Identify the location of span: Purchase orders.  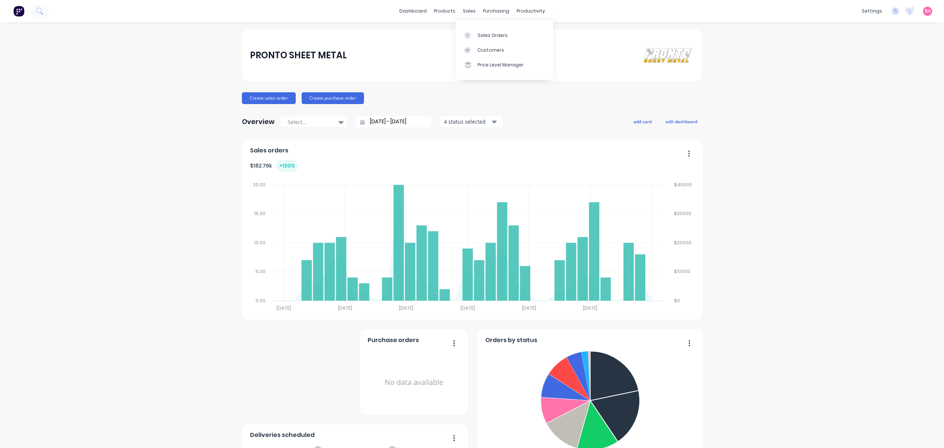
(393, 340).